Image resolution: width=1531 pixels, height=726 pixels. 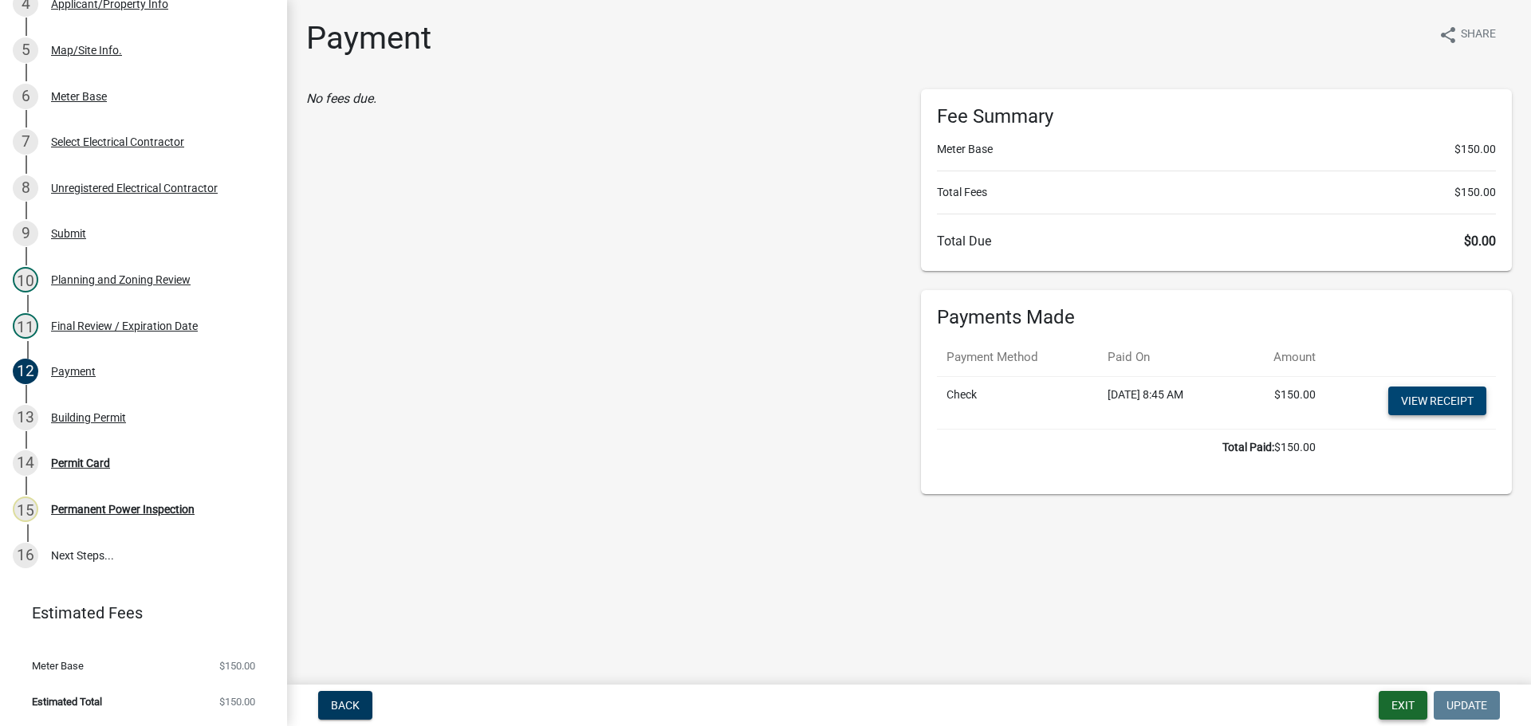 I want to click on span: Back, so click(x=345, y=706).